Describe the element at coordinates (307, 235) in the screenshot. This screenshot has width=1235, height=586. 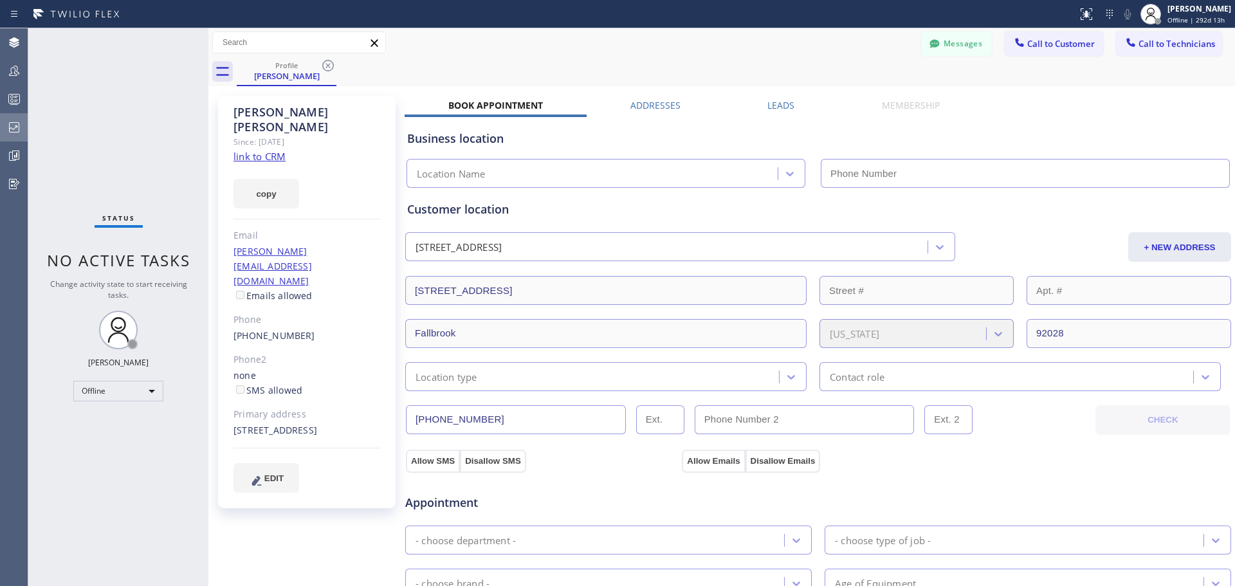
I see `div: Email` at that location.